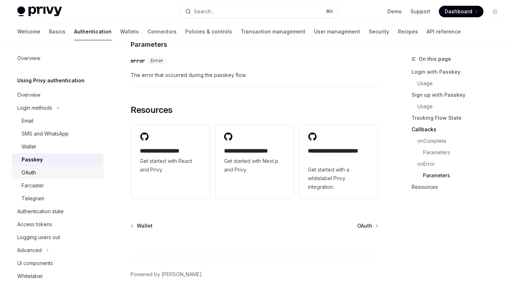 The image size is (518, 292). I want to click on button: Open search, so click(259, 12).